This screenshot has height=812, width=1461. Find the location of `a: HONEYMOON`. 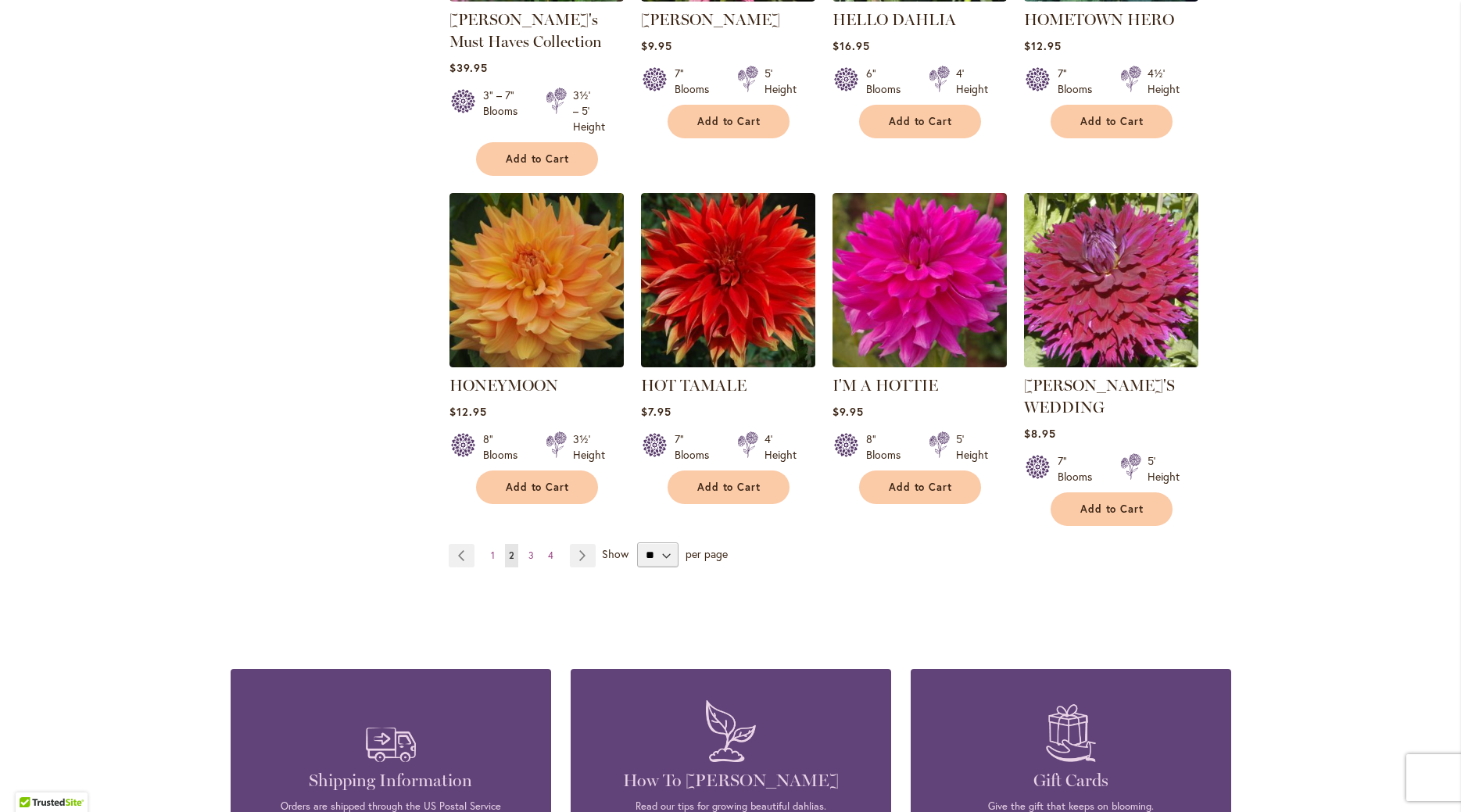

a: HONEYMOON is located at coordinates (504, 385).